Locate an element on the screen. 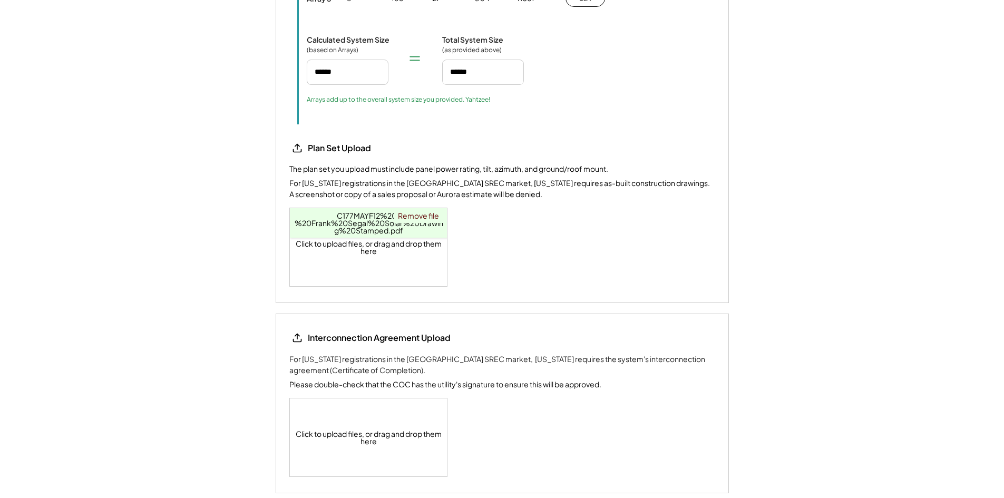 The width and height of the screenshot is (1004, 498). div: Total System Size is located at coordinates (473, 40).